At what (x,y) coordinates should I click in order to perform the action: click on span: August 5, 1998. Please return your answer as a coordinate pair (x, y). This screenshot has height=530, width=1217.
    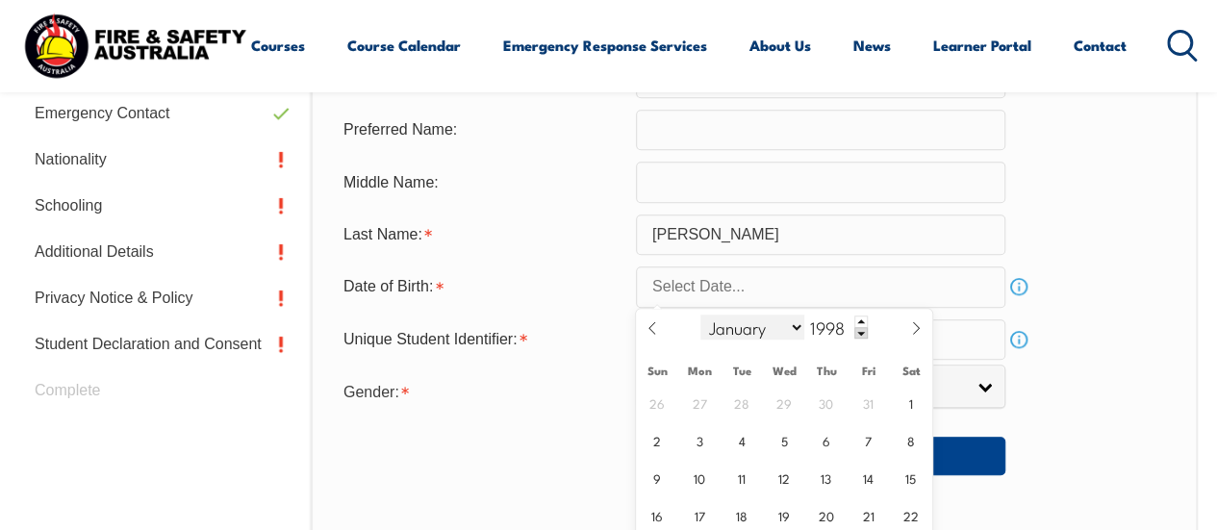
    Looking at the image, I should click on (783, 440).